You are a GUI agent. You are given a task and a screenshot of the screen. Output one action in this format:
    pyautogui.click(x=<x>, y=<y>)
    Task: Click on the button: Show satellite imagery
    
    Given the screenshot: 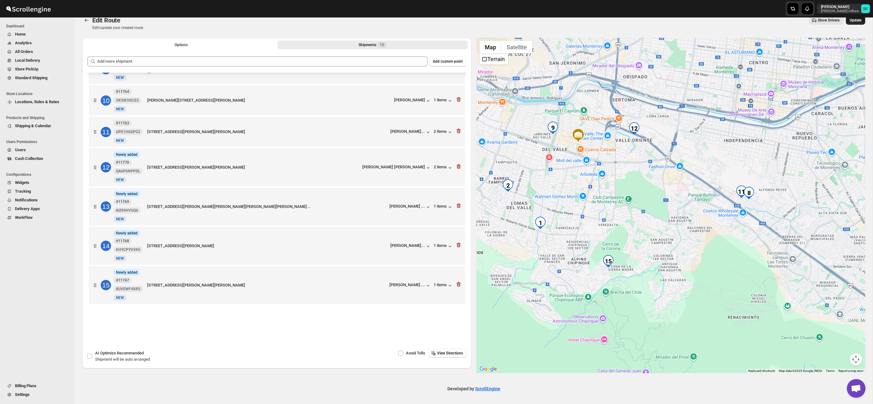 What is the action you would take?
    pyautogui.click(x=516, y=47)
    